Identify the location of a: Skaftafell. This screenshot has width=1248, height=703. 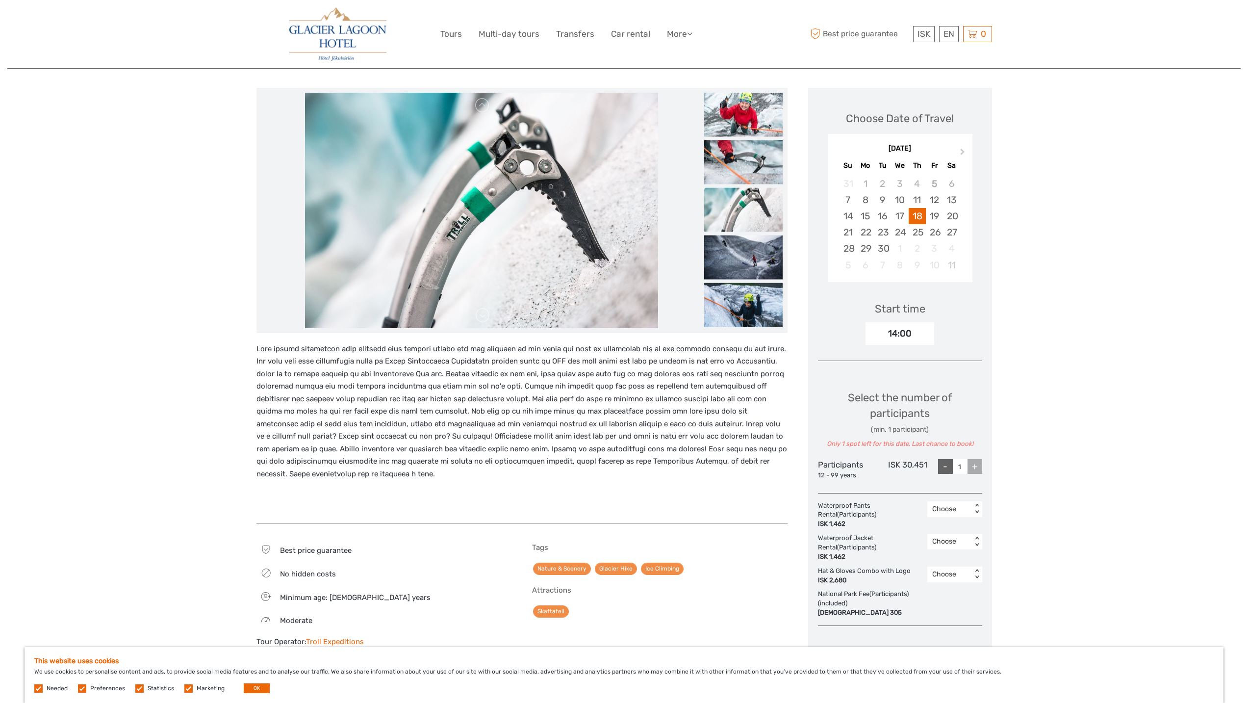
(551, 611).